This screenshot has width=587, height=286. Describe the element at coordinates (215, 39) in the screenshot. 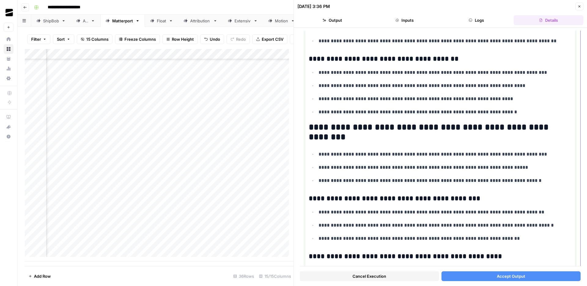

I see `span: Undo` at that location.